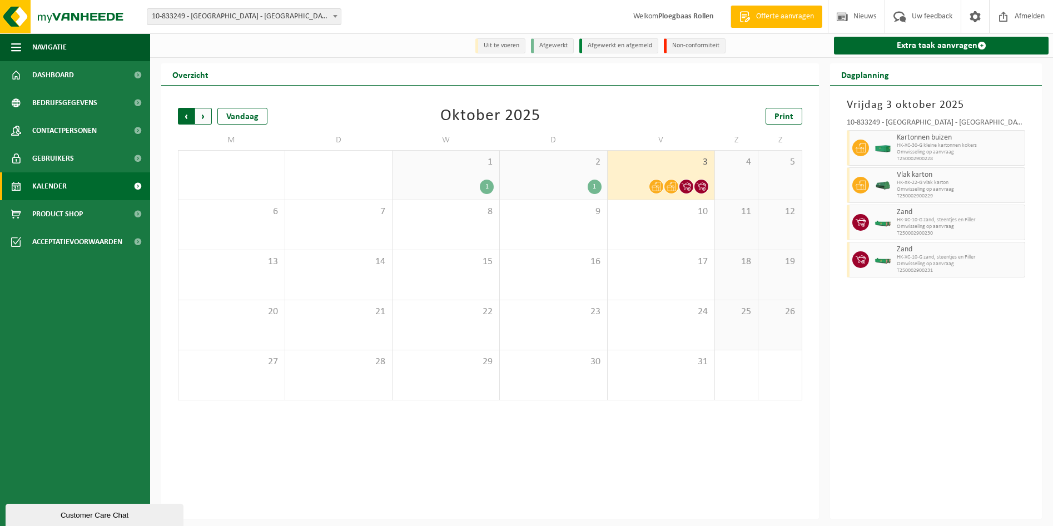 Image resolution: width=1053 pixels, height=526 pixels. I want to click on span: Dashboard, so click(53, 75).